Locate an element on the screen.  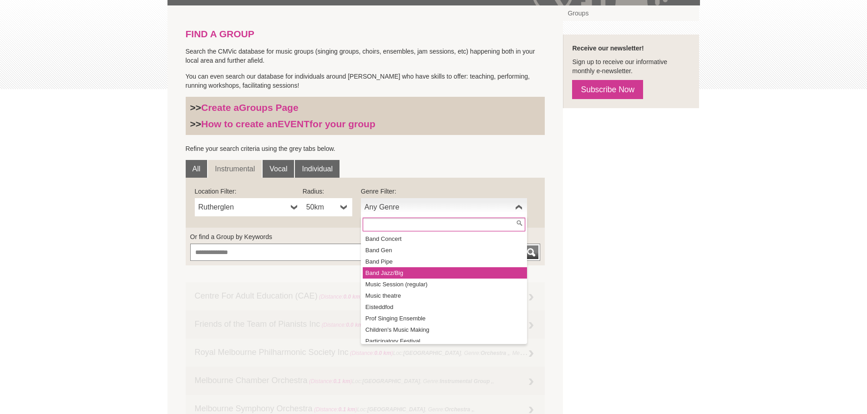
span: Any Genre is located at coordinates (438, 207).